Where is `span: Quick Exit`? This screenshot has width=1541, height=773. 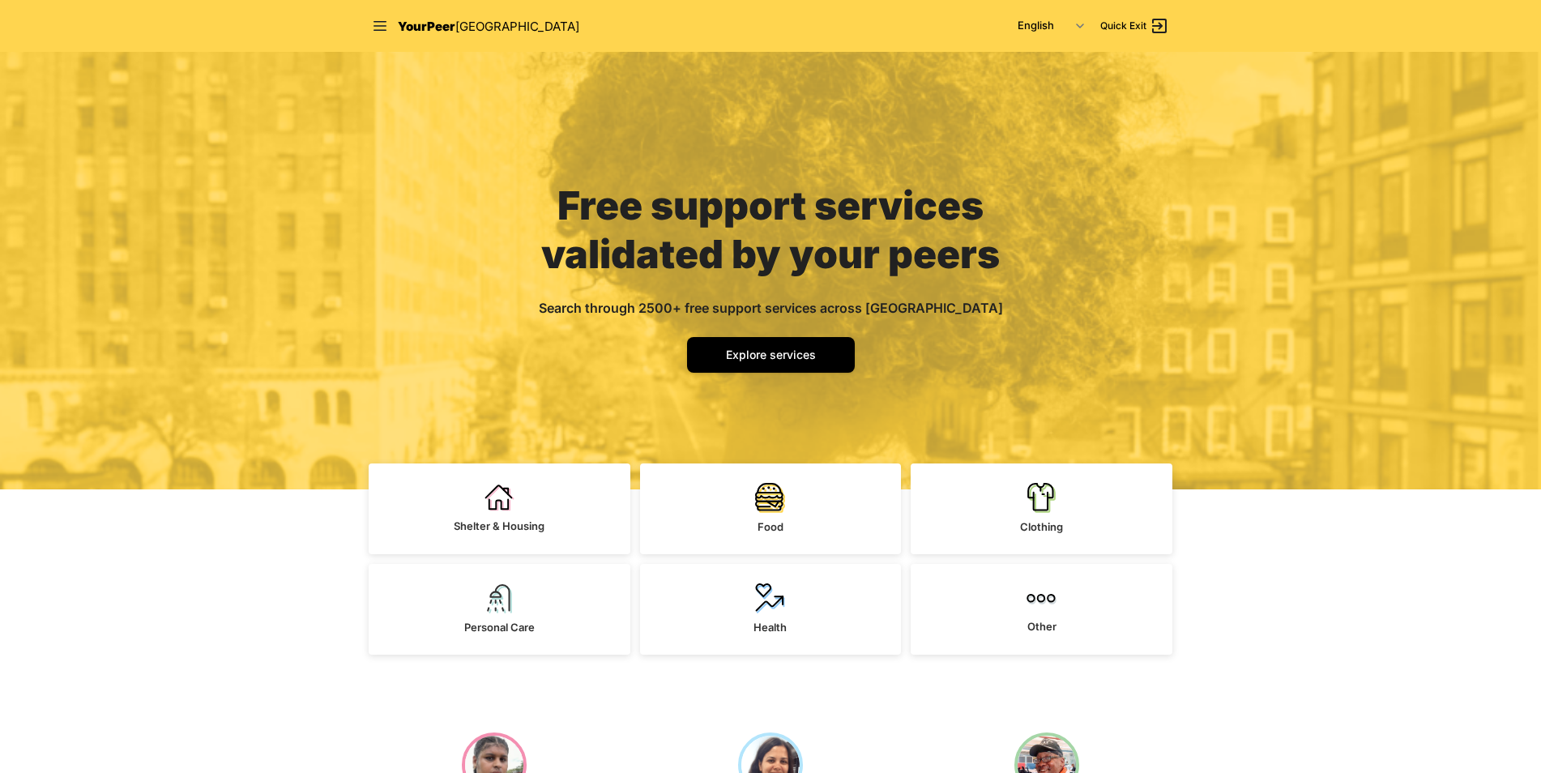 span: Quick Exit is located at coordinates (1123, 26).